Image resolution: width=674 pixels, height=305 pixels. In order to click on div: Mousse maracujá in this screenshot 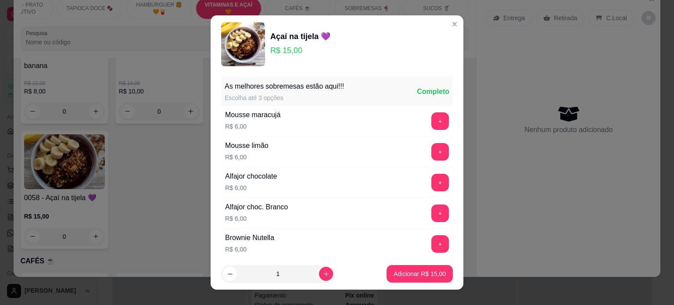, I will do `click(253, 115)`.